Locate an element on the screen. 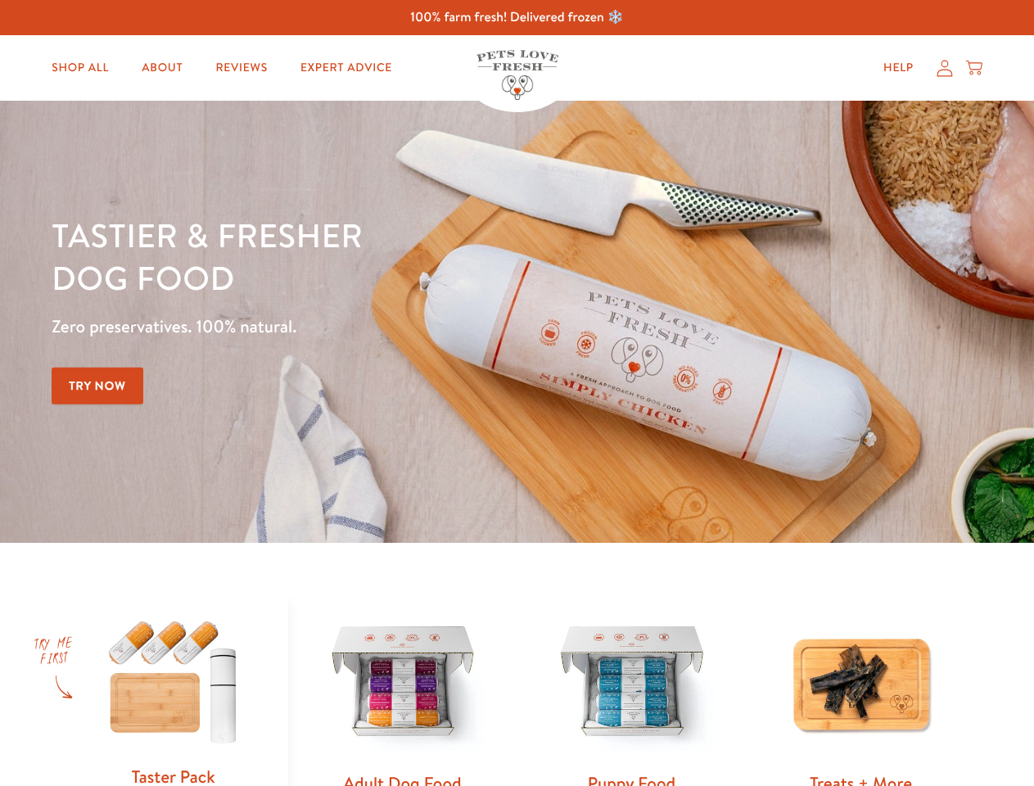 This screenshot has height=786, width=1034. a: Shop All is located at coordinates (80, 68).